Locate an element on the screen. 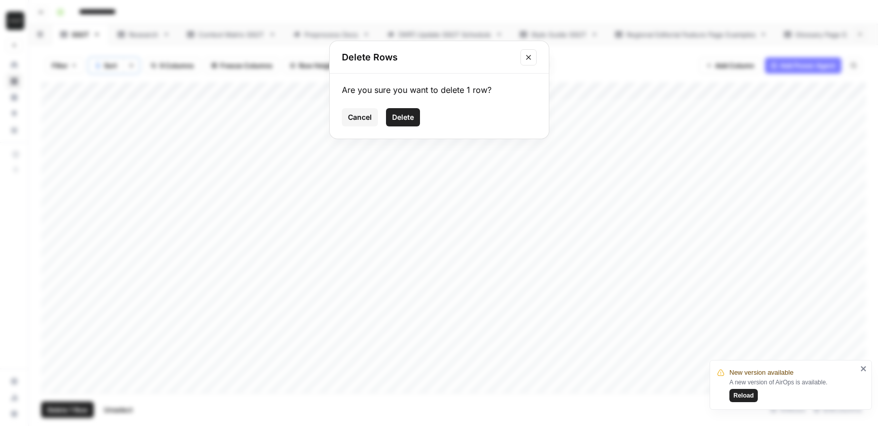 Image resolution: width=878 pixels, height=426 pixels. span: New version available is located at coordinates (762, 372).